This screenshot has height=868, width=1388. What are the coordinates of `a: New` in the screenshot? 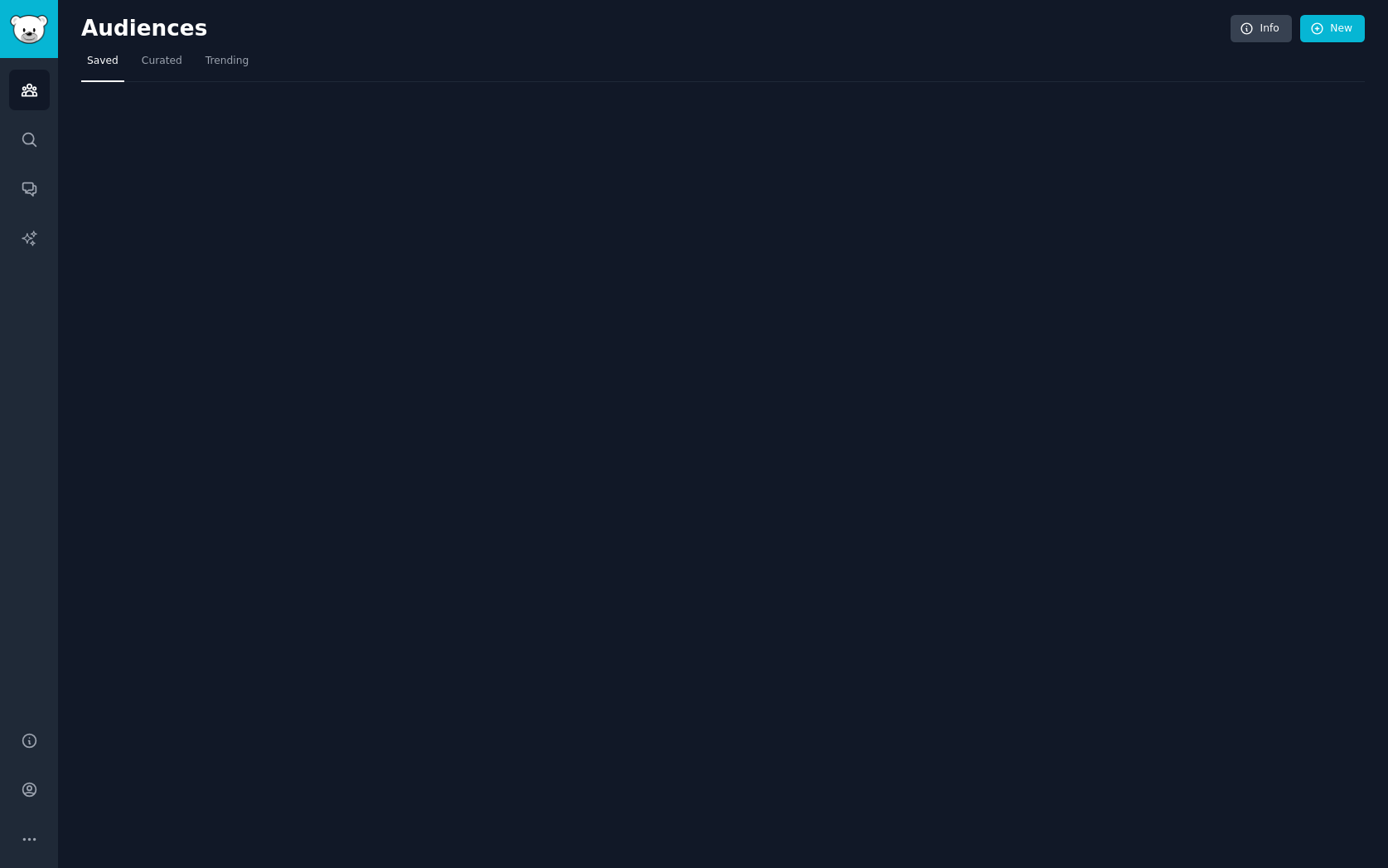 It's located at (1332, 29).